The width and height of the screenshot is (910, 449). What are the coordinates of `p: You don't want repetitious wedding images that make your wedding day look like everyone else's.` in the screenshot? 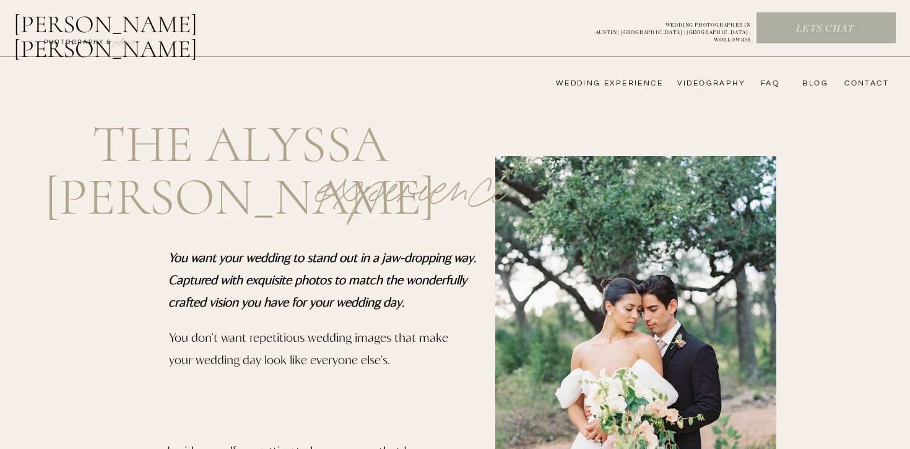 It's located at (318, 354).